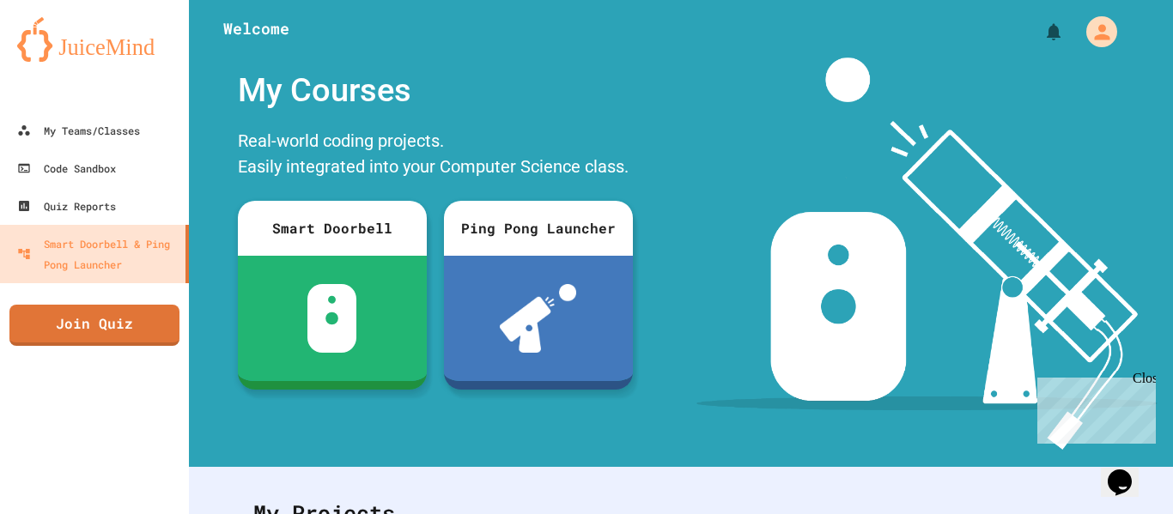 This screenshot has height=514, width=1173. I want to click on div: Real-world coding projects. Easily integrated into your Computer Science class., so click(435, 155).